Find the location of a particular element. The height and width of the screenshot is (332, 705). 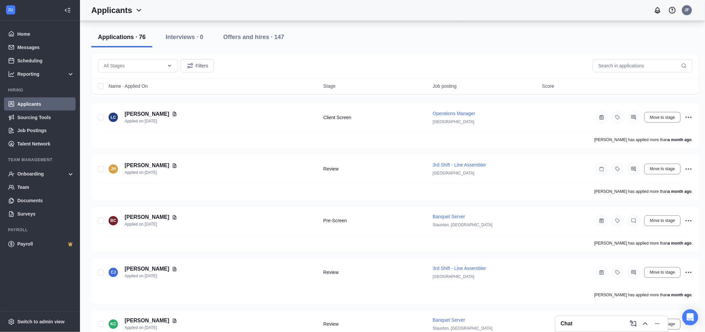

svg: Minimize is located at coordinates (658, 323).